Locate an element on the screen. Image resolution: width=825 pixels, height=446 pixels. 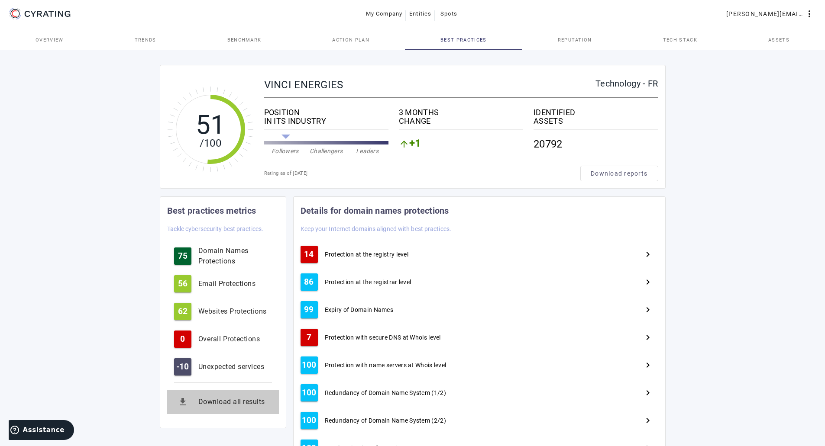
span: Overview is located at coordinates (49, 40).